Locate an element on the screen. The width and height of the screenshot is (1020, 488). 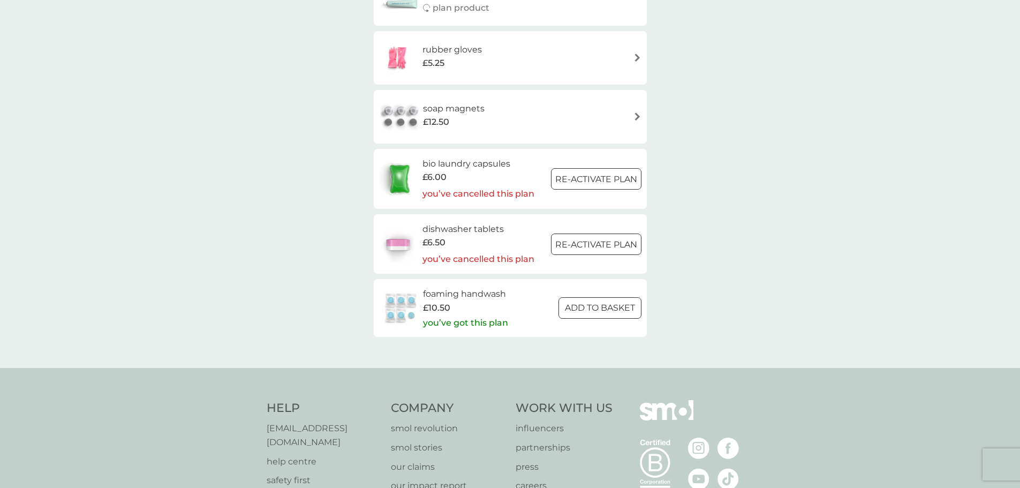
img: rubber gloves is located at coordinates (398, 58).